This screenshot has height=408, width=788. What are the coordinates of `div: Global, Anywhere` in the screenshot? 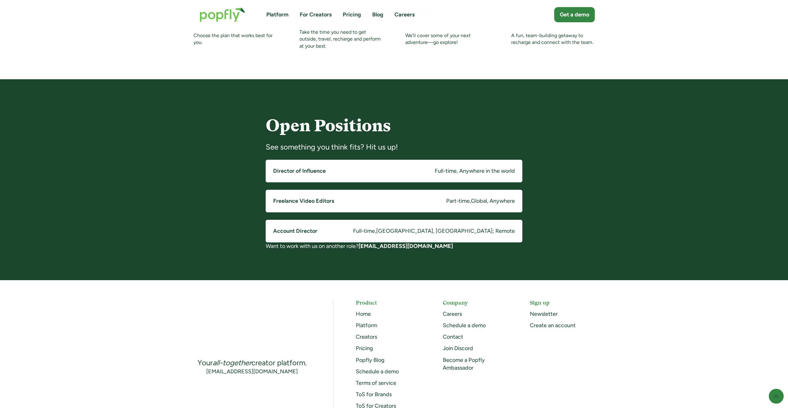 It's located at (493, 201).